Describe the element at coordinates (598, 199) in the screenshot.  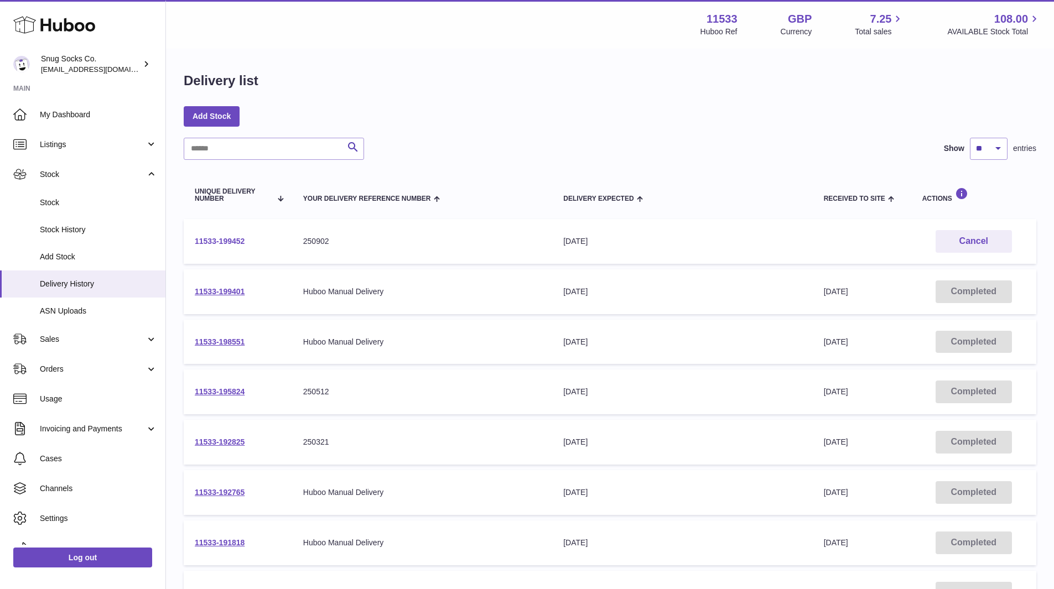
I see `span: Delivery Expected` at that location.